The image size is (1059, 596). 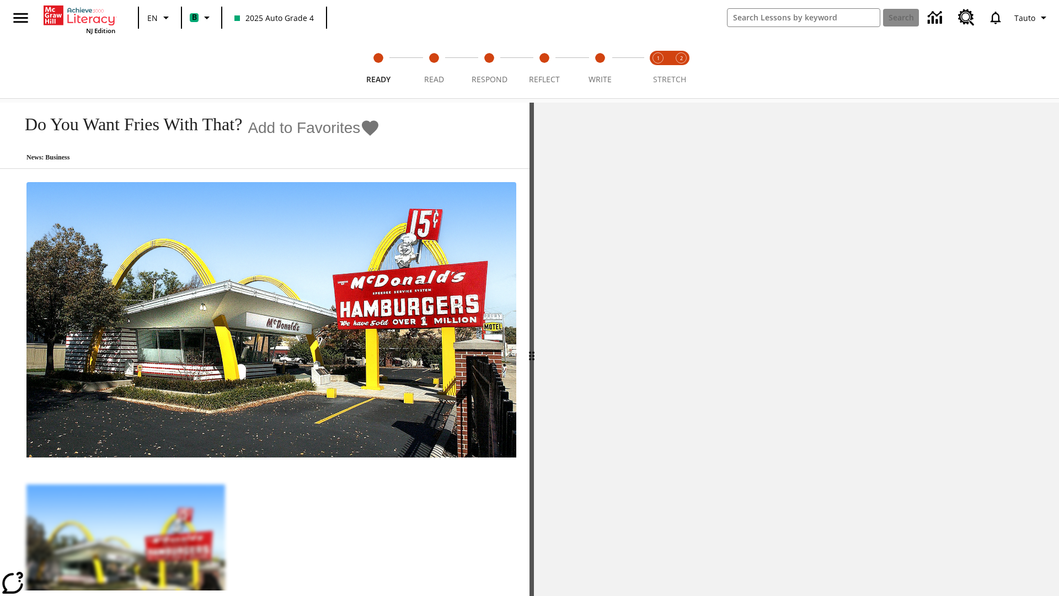 I want to click on span: Write, so click(x=600, y=79).